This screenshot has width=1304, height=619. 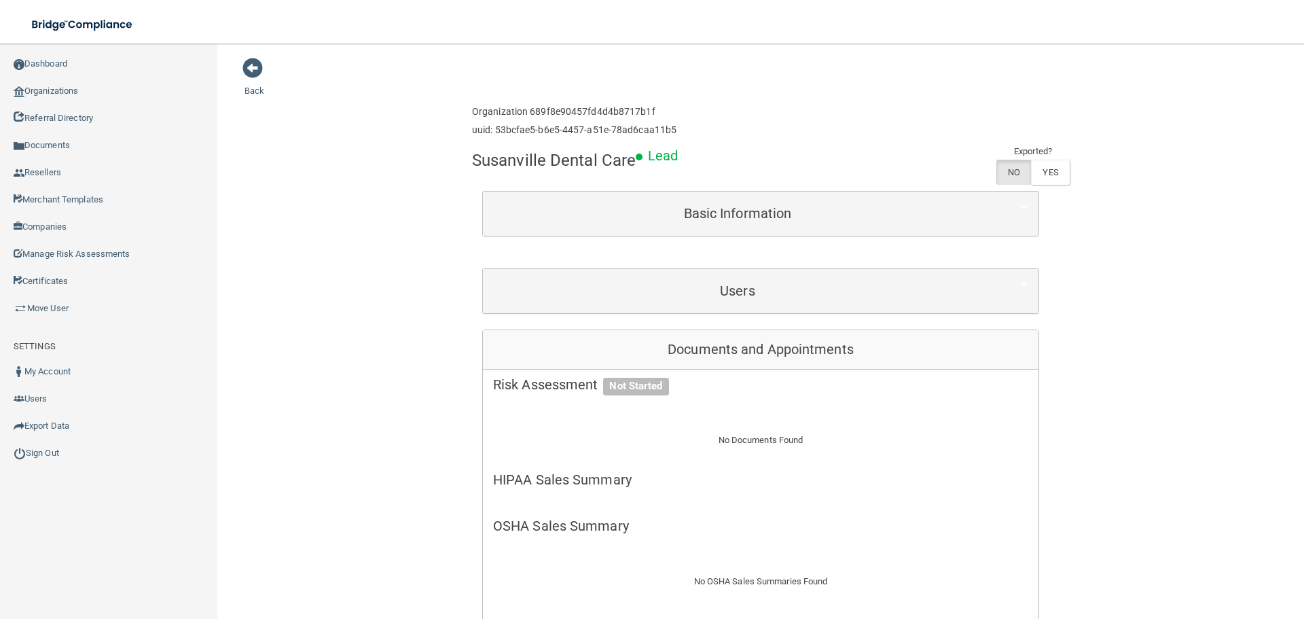 What do you see at coordinates (1013, 172) in the screenshot?
I see `label: NO` at bounding box center [1013, 172].